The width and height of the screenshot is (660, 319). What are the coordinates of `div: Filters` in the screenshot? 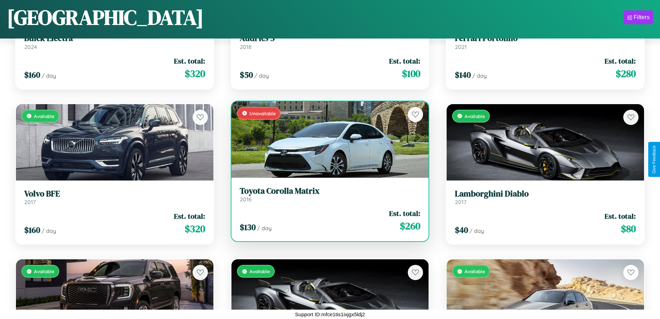 It's located at (642, 17).